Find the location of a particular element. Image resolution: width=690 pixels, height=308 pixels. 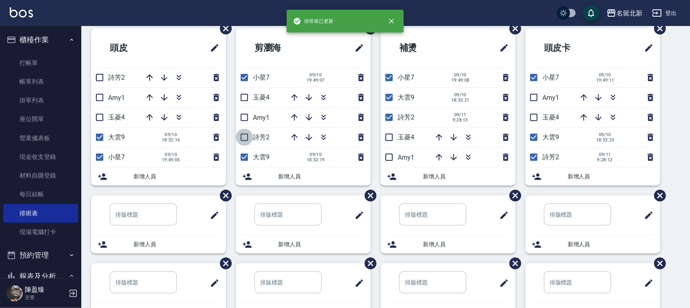

a: 現場電腦打卡 is located at coordinates (41, 232).